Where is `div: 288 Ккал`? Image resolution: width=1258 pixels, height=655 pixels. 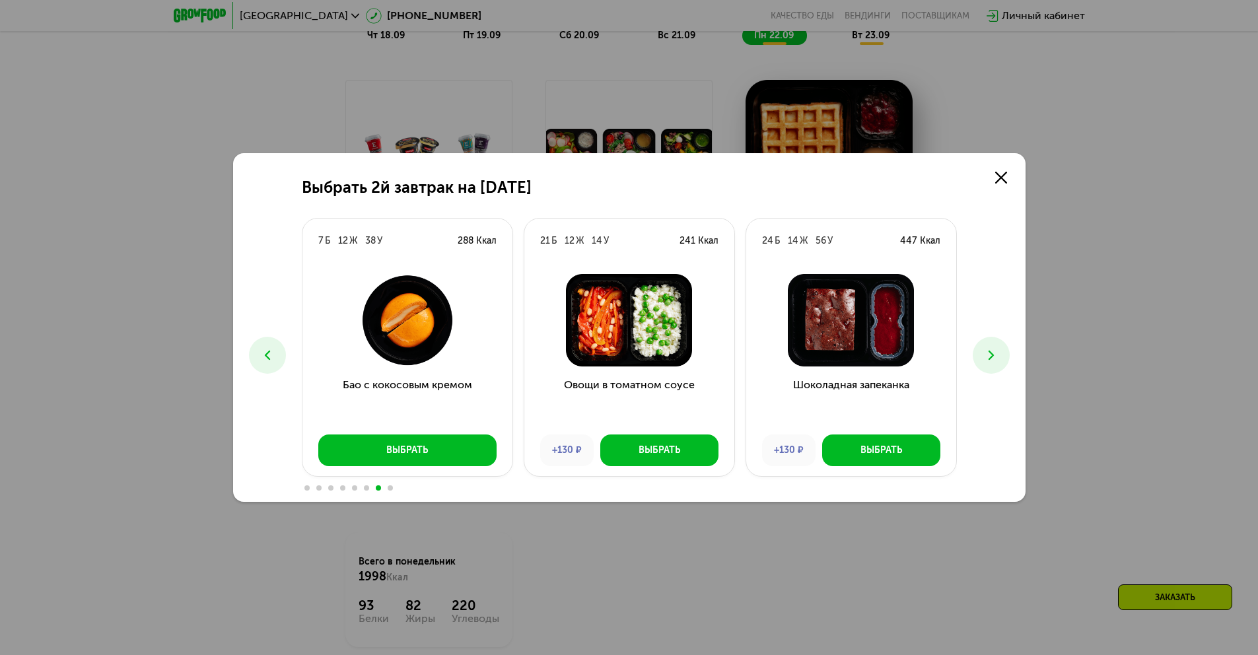
div: 288 Ккал is located at coordinates (477, 241).